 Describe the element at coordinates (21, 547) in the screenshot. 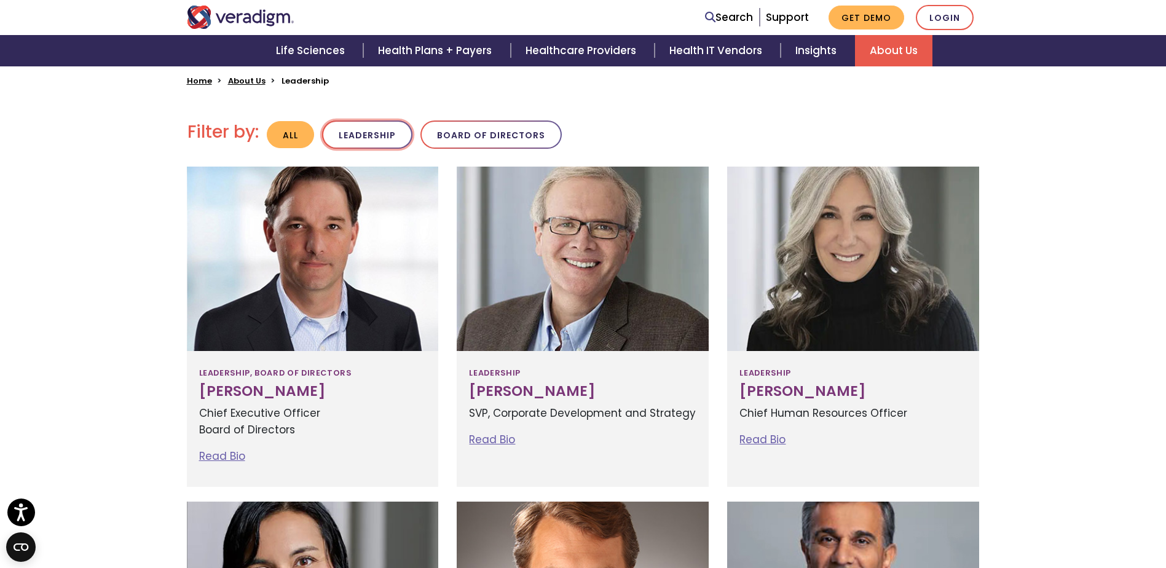

I see `button: Open CMP widget` at that location.